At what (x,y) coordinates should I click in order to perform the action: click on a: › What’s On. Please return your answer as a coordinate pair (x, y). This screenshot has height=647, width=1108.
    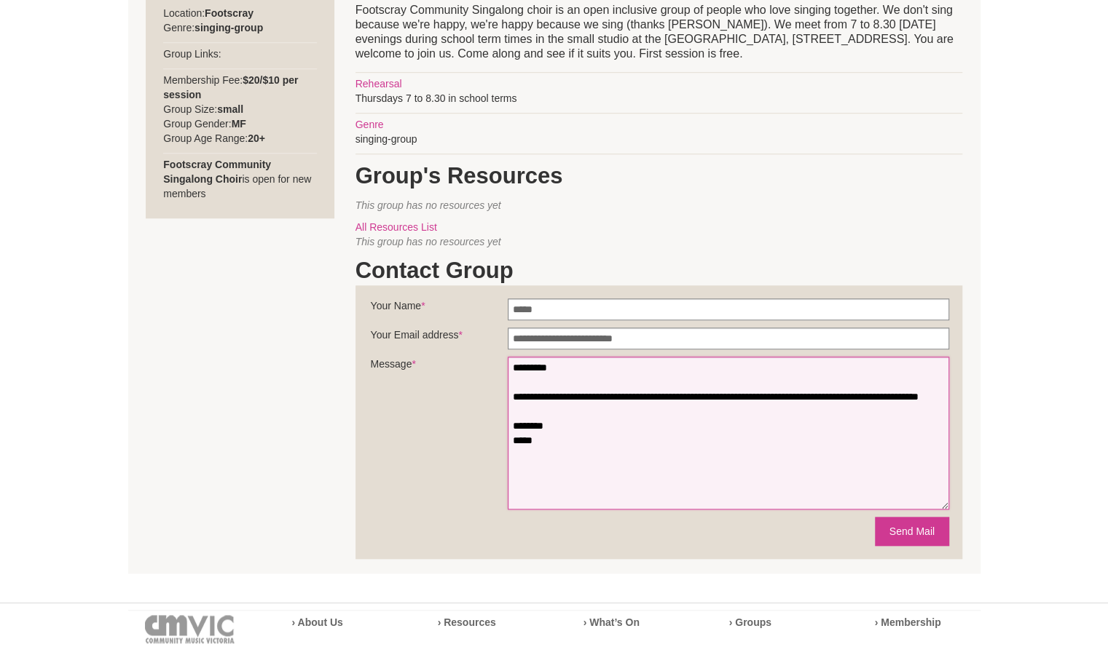
    Looking at the image, I should click on (611, 623).